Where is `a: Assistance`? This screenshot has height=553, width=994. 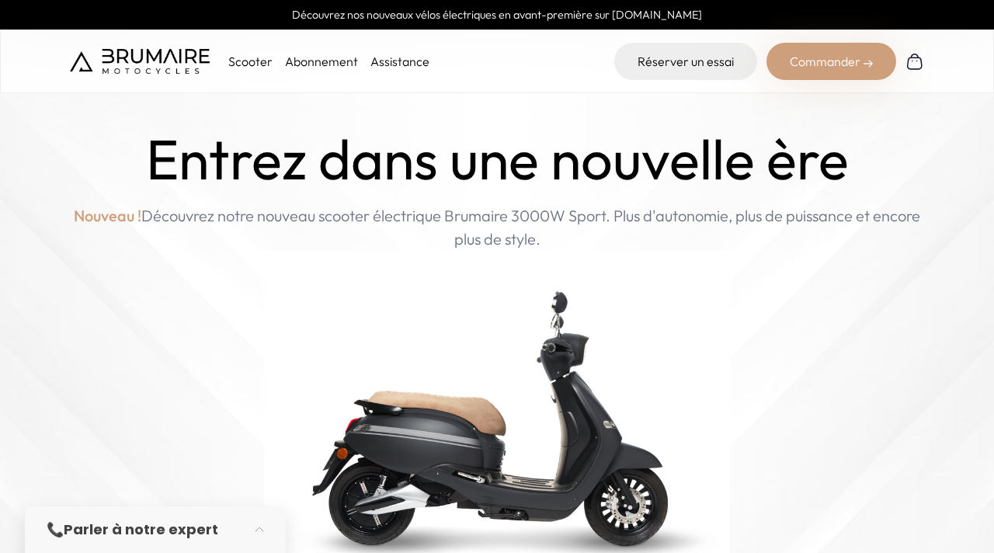 a: Assistance is located at coordinates (400, 61).